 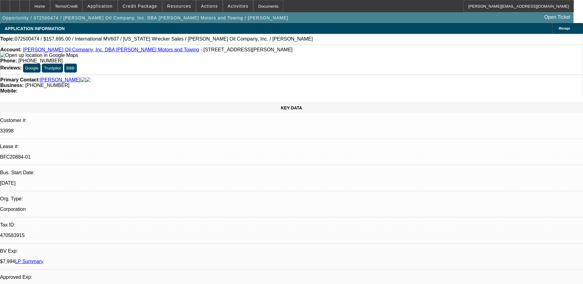 I want to click on button: BBB, so click(x=70, y=68).